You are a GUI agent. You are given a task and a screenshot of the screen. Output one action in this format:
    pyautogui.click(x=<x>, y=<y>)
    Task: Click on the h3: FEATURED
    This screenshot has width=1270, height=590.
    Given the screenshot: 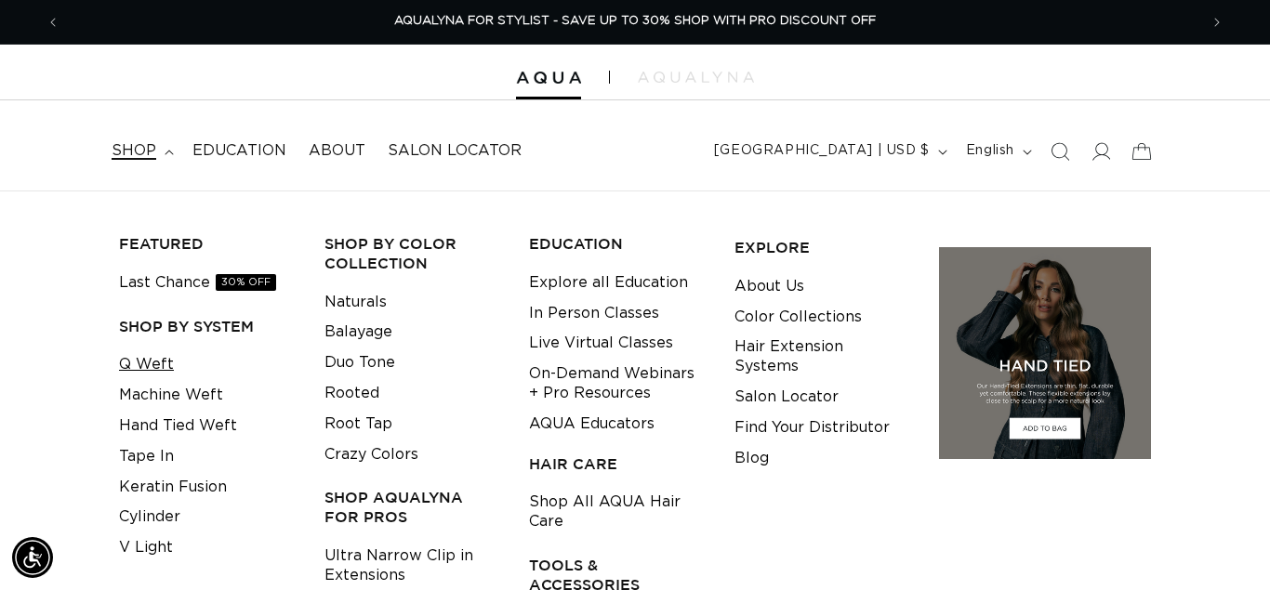 What is the action you would take?
    pyautogui.click(x=207, y=244)
    